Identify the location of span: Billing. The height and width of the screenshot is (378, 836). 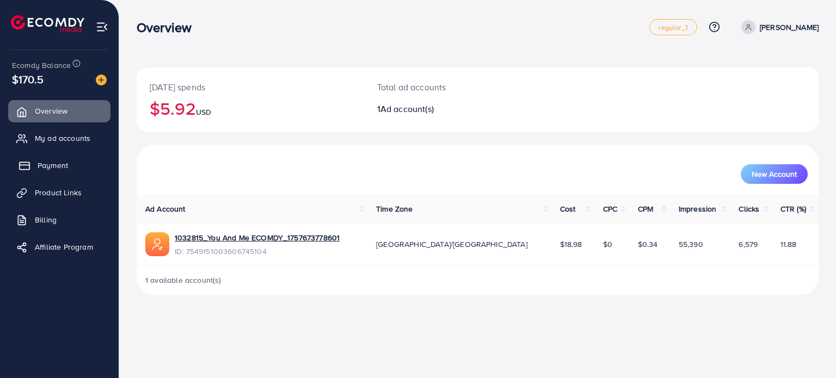
(46, 220).